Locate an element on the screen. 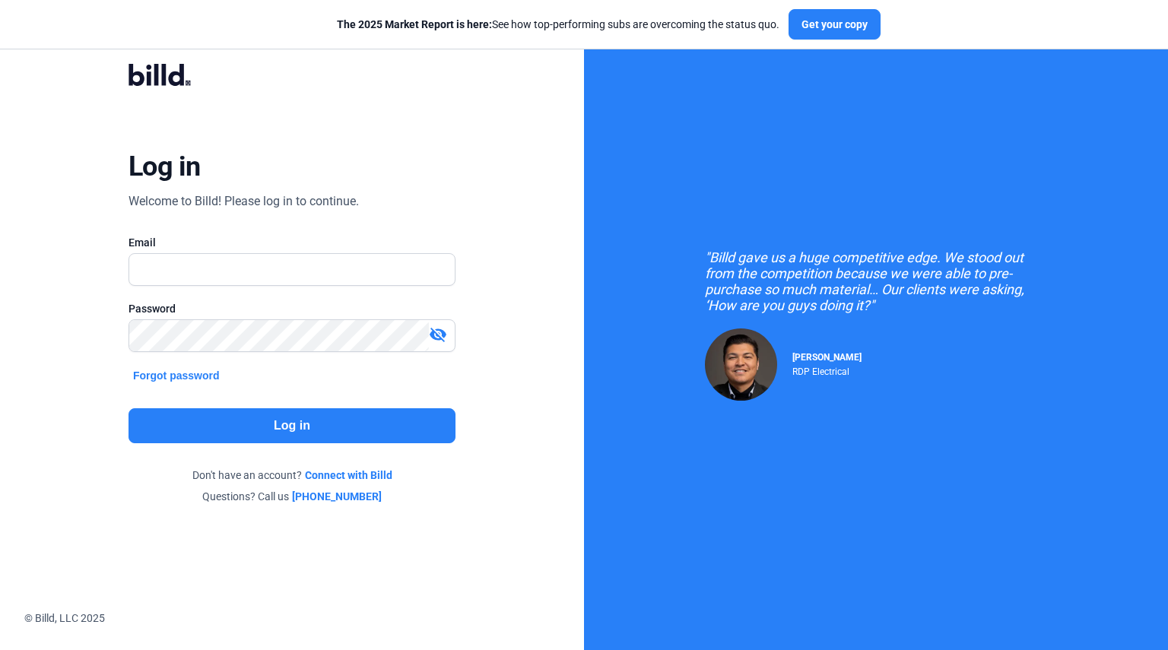 The width and height of the screenshot is (1168, 650). div: Password is located at coordinates (292, 309).